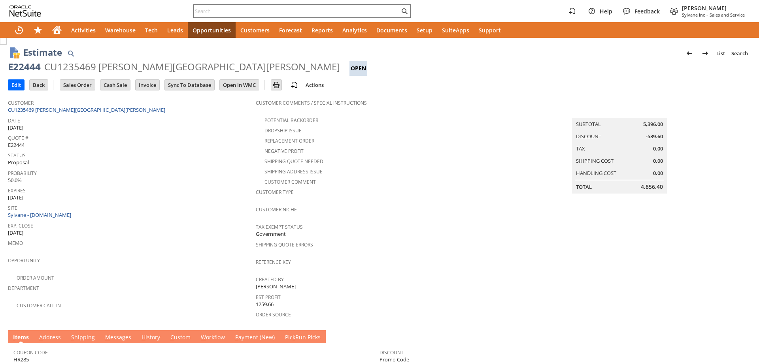 The height and width of the screenshot is (363, 759). Describe the element at coordinates (23, 288) in the screenshot. I see `a: Department` at that location.